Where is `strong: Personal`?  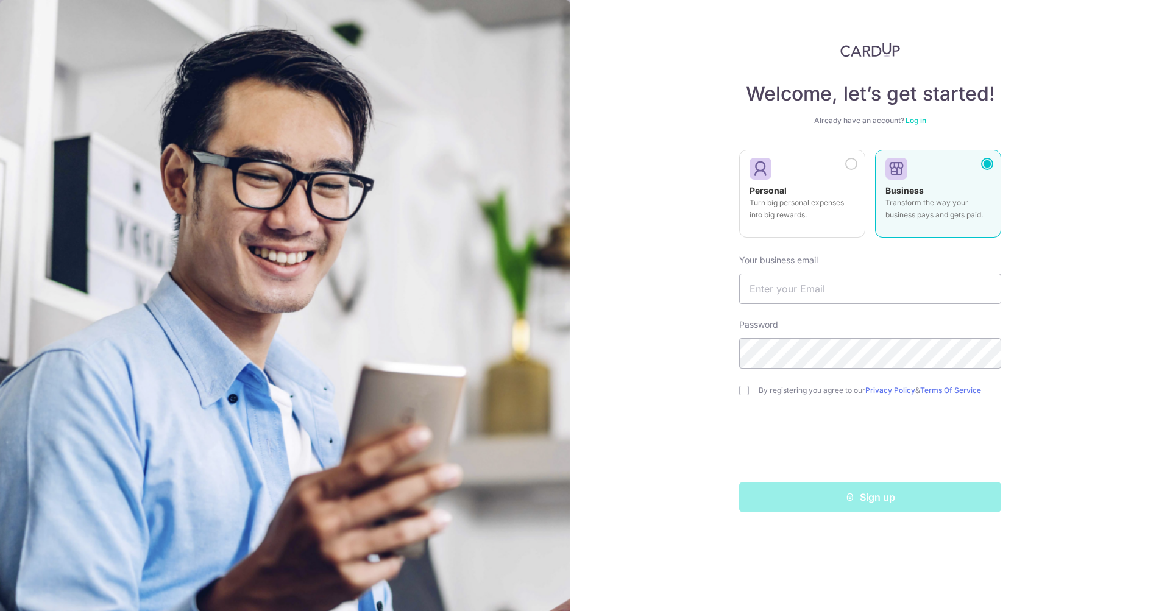 strong: Personal is located at coordinates (768, 190).